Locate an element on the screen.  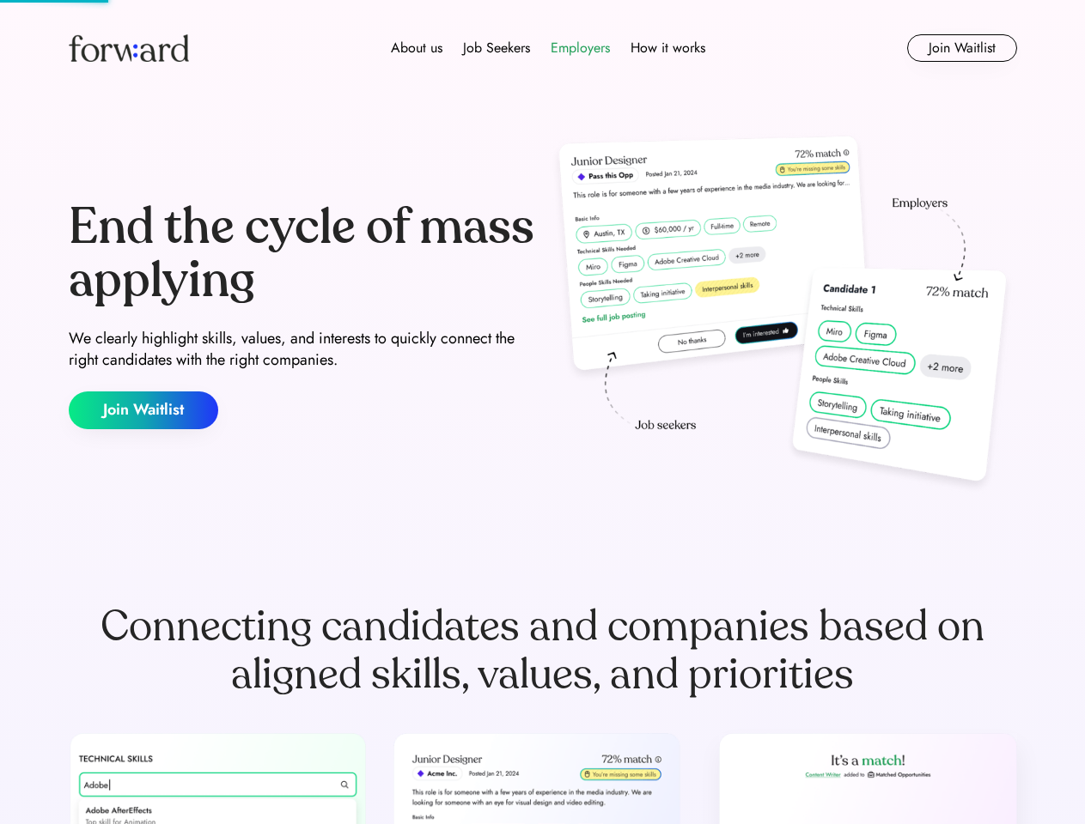
div: Employers is located at coordinates (580, 48).